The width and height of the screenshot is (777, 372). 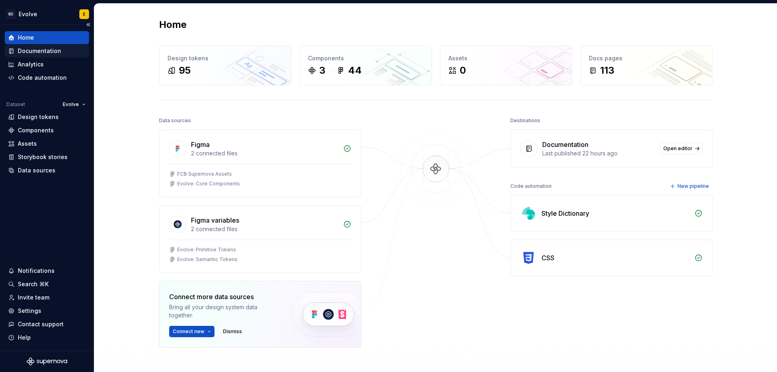 What do you see at coordinates (24, 337) in the screenshot?
I see `div: Help` at bounding box center [24, 337].